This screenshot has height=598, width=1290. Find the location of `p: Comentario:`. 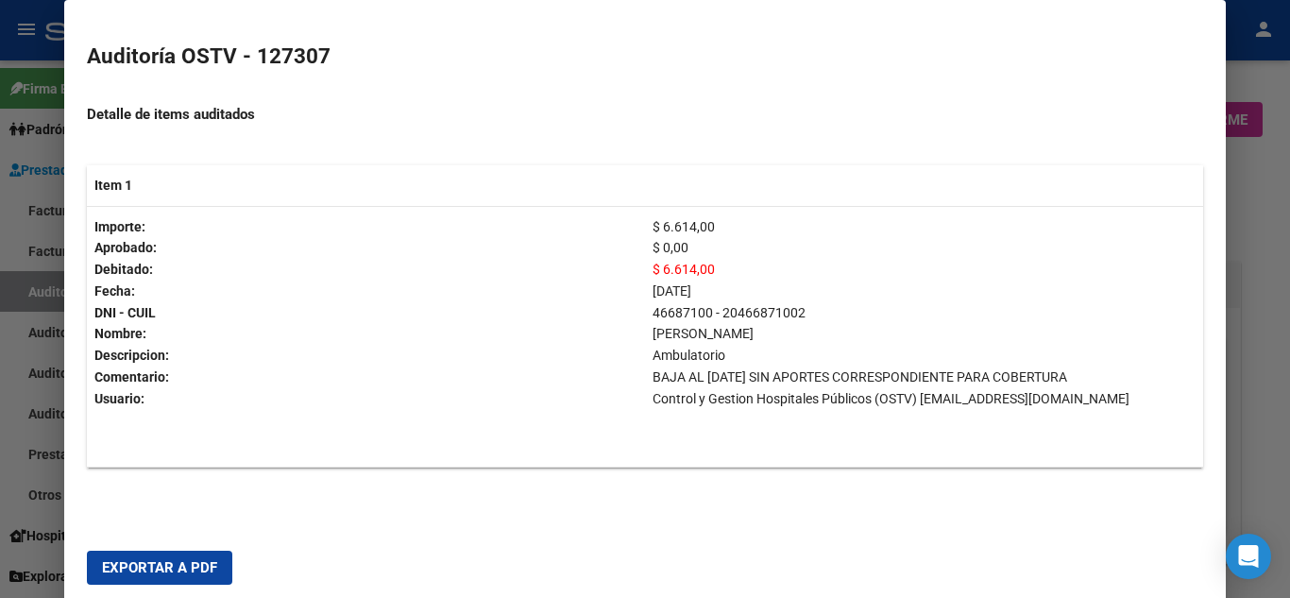

p: Comentario: is located at coordinates (366, 377).